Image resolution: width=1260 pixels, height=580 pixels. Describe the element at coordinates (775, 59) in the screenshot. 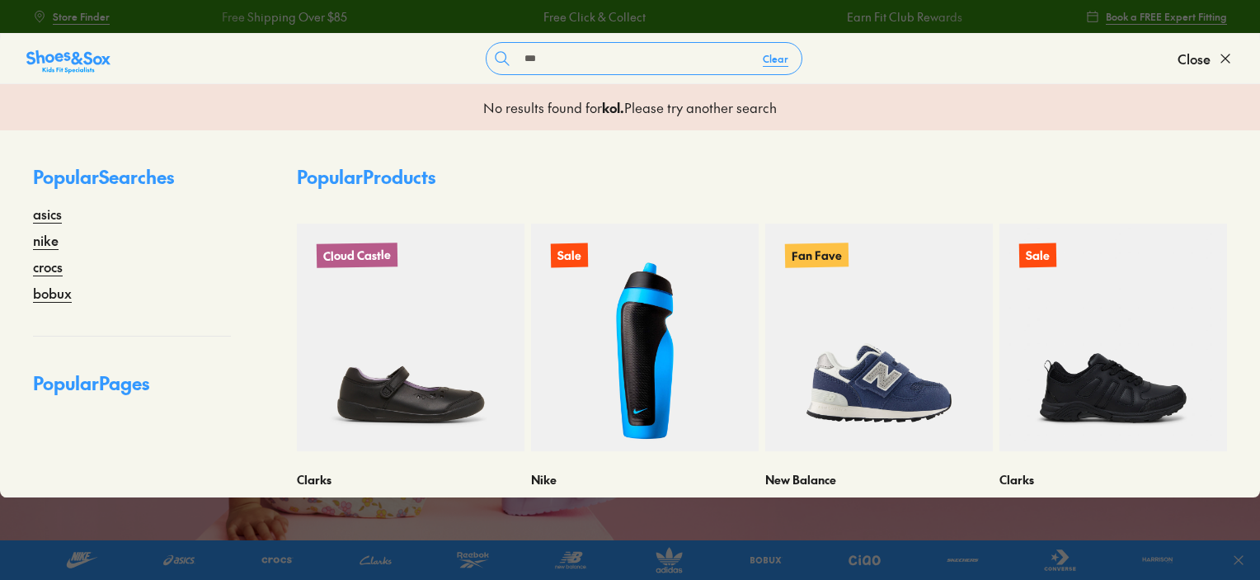

I see `button: Clear` at that location.